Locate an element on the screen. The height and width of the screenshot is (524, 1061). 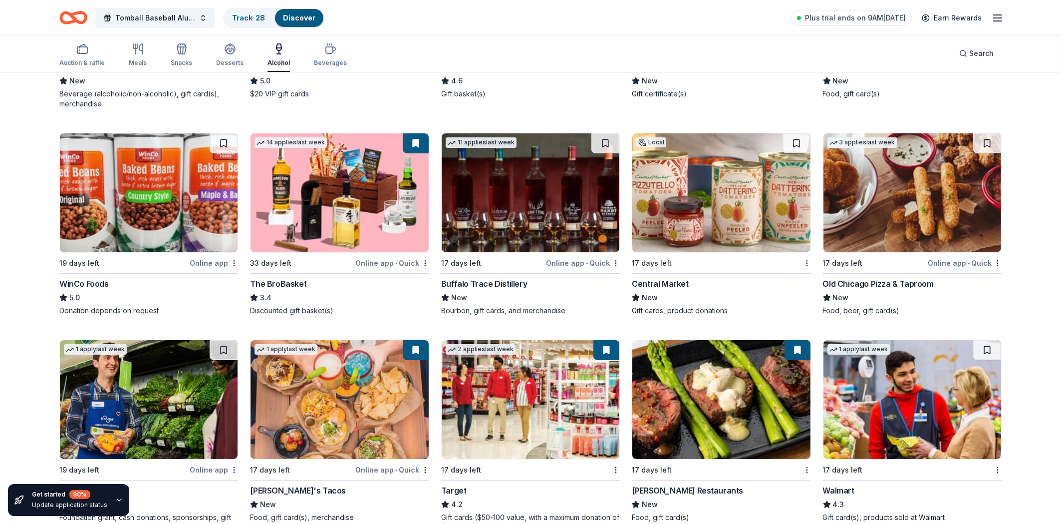
span: 4.3 is located at coordinates (838, 504).